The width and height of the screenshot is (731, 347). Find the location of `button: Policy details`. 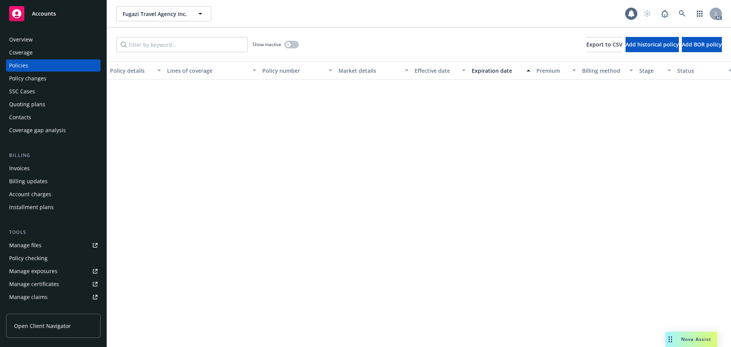

button: Policy details is located at coordinates (135, 70).